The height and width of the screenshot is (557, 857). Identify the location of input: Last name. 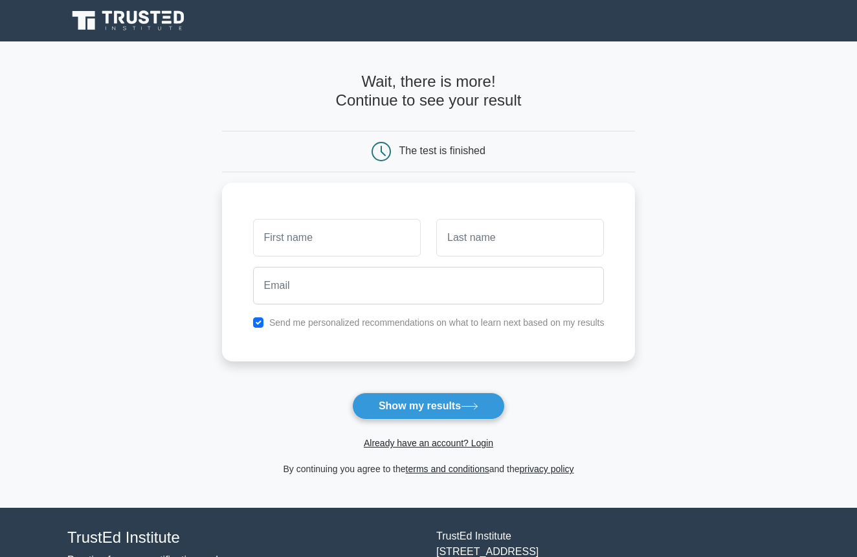
(520, 238).